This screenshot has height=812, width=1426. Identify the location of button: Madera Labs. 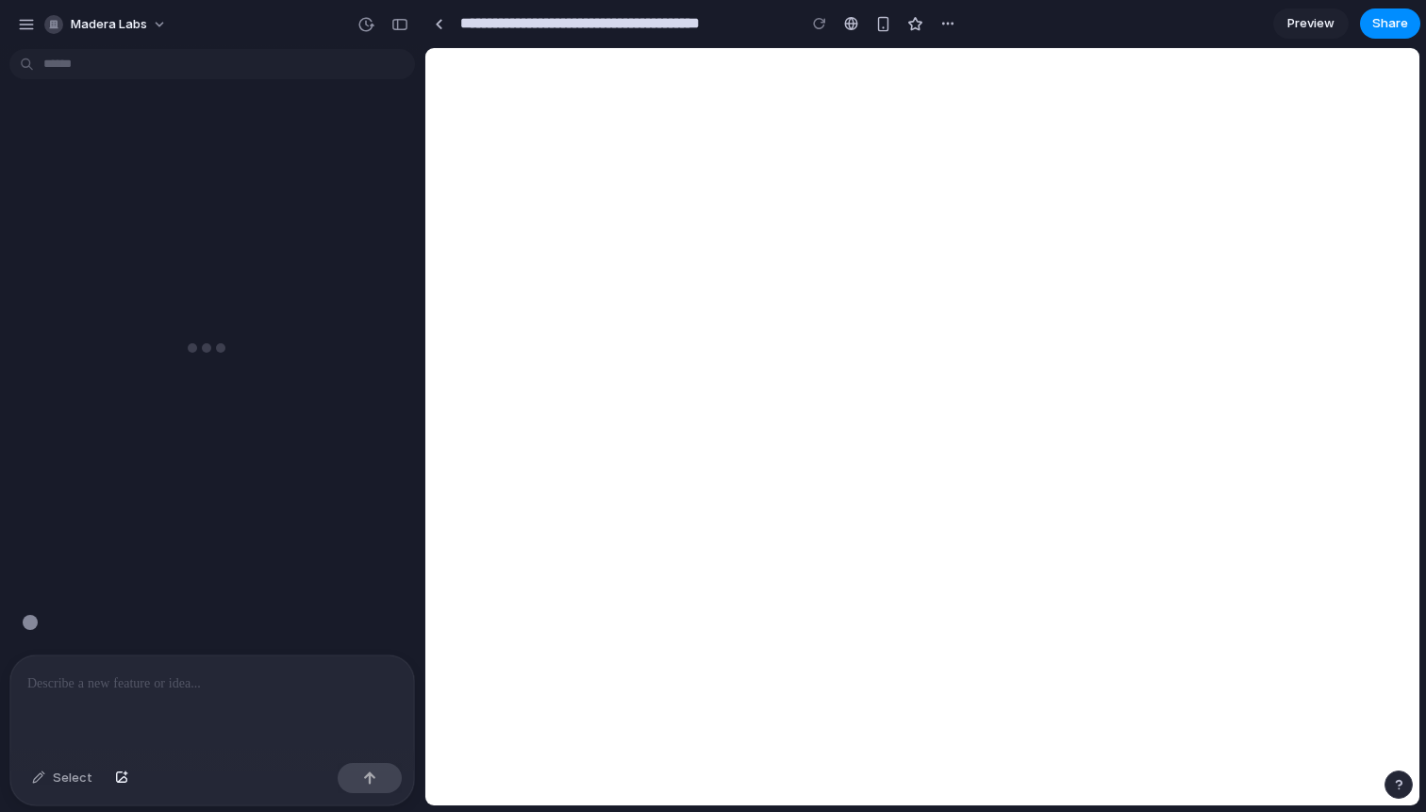
(107, 25).